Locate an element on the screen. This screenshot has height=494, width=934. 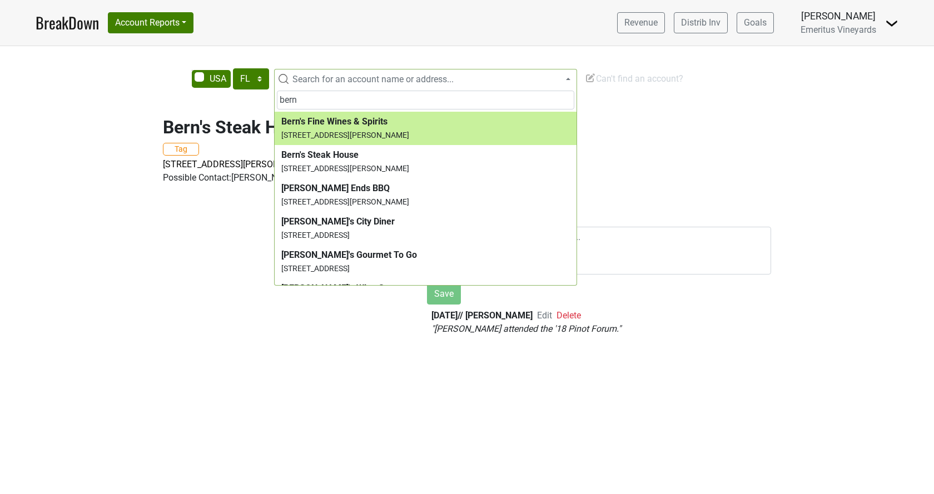
b: Bern's Steak House is located at coordinates (320, 154).